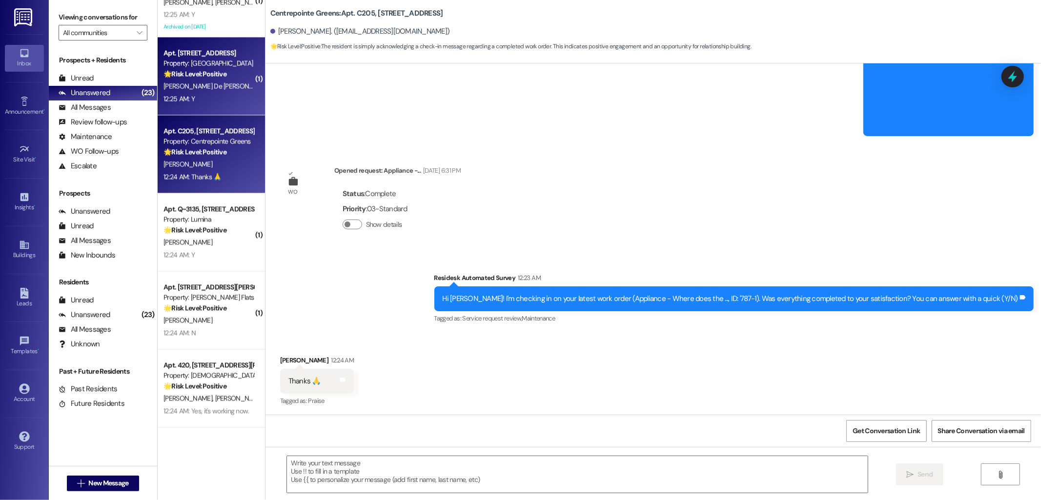  I want to click on span: Get Conversation Link, so click(886, 431).